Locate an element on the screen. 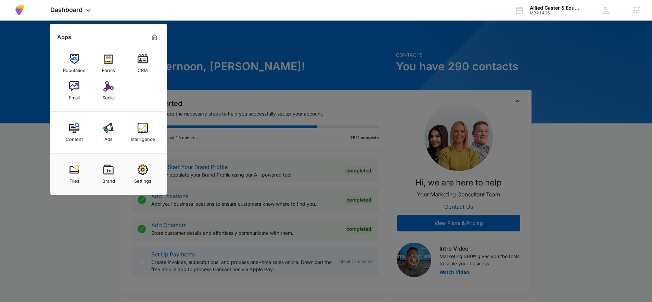  a: Social is located at coordinates (109, 91).